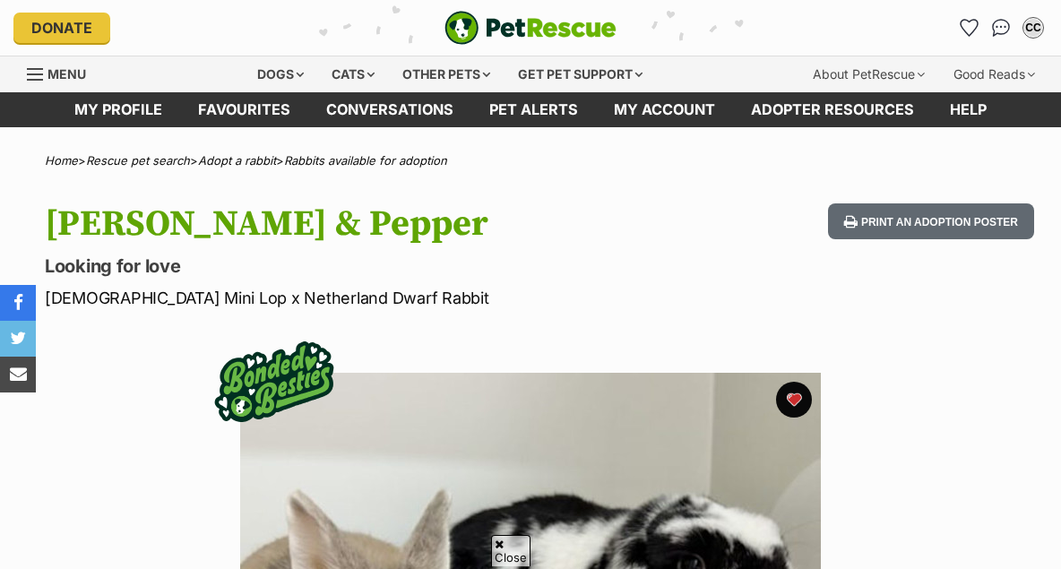  What do you see at coordinates (664, 109) in the screenshot?
I see `a: My account` at bounding box center [664, 109].